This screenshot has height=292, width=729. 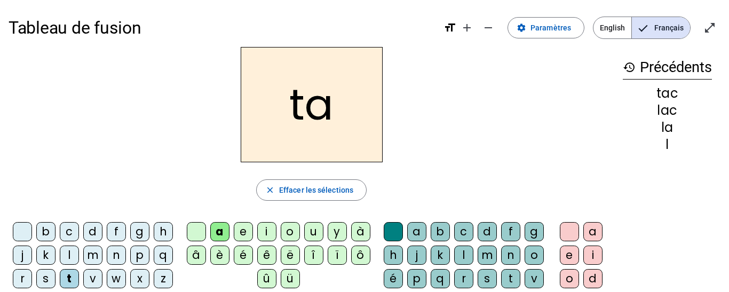 I want to click on div: y, so click(x=337, y=232).